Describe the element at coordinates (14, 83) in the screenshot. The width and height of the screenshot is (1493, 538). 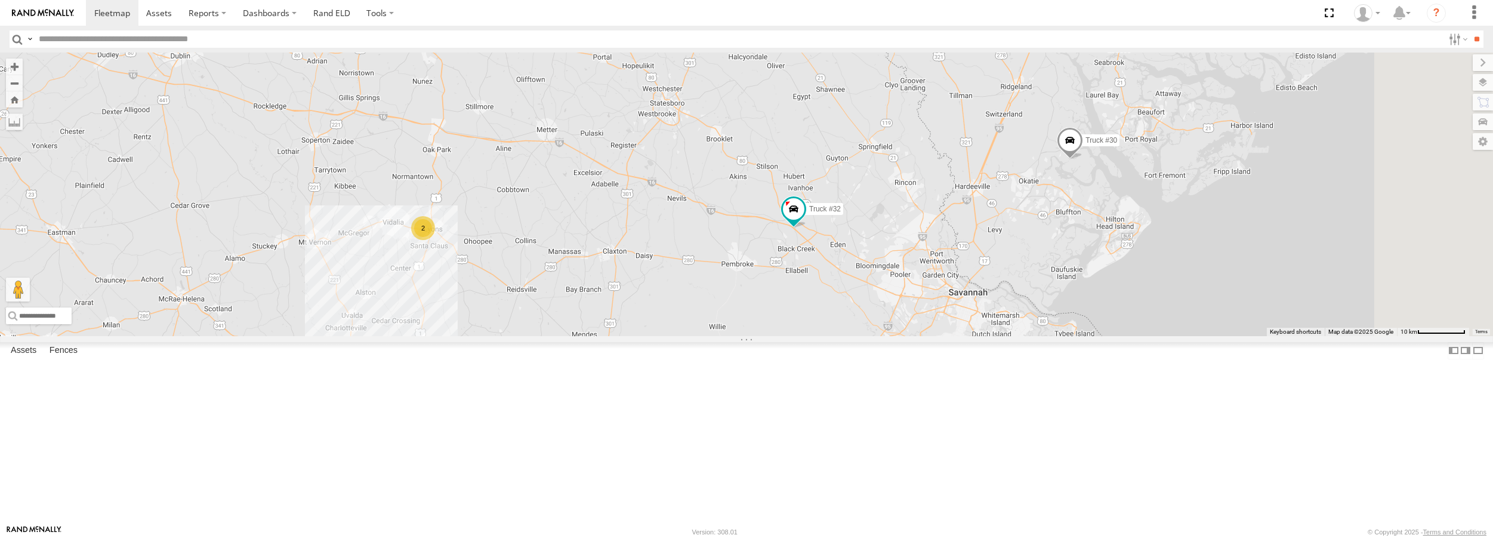
I see `button: Zoom out` at that location.